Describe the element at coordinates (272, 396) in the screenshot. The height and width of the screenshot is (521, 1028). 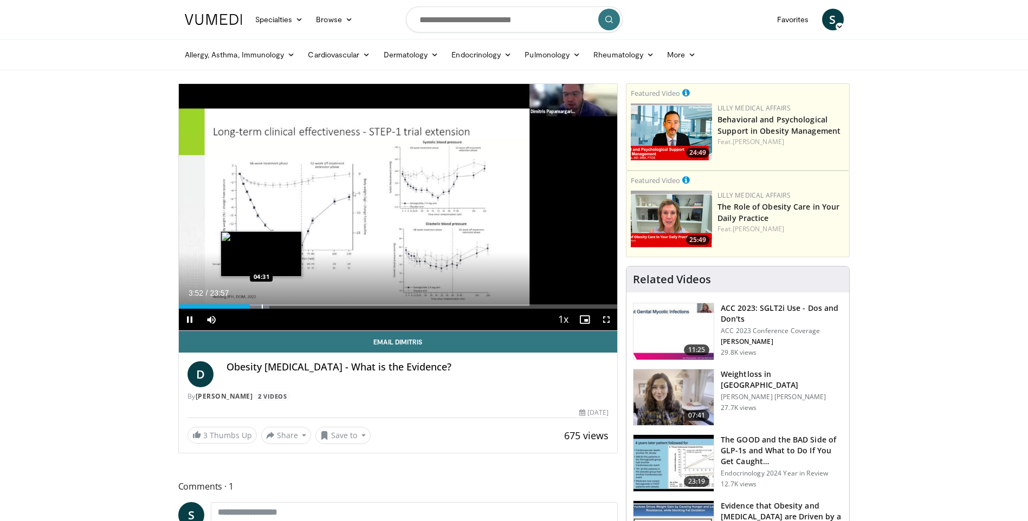
I see `a: 2 Videos` at that location.